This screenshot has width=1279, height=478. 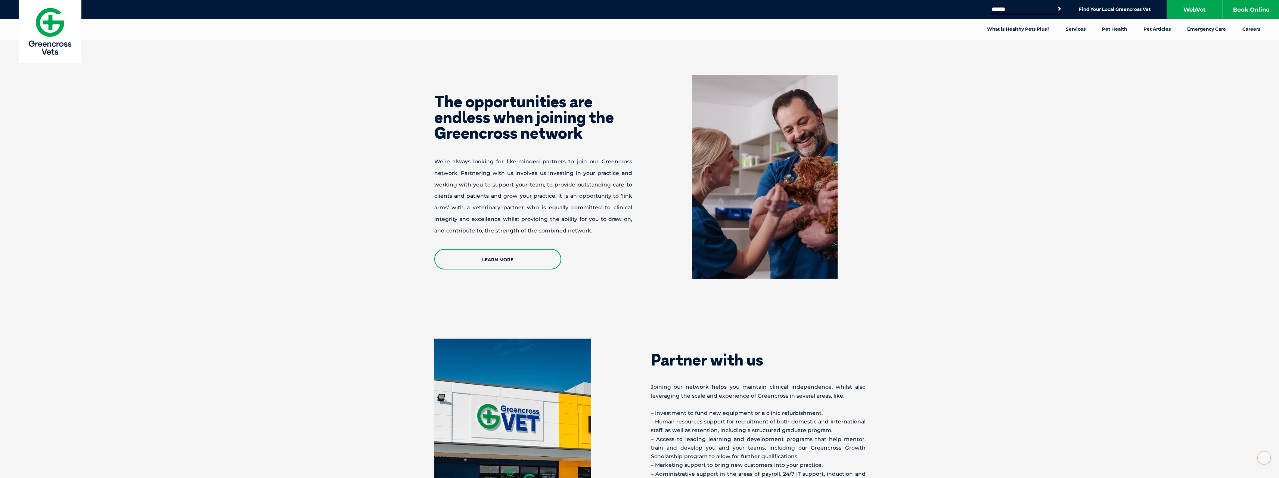 I want to click on a: Services, so click(x=1076, y=29).